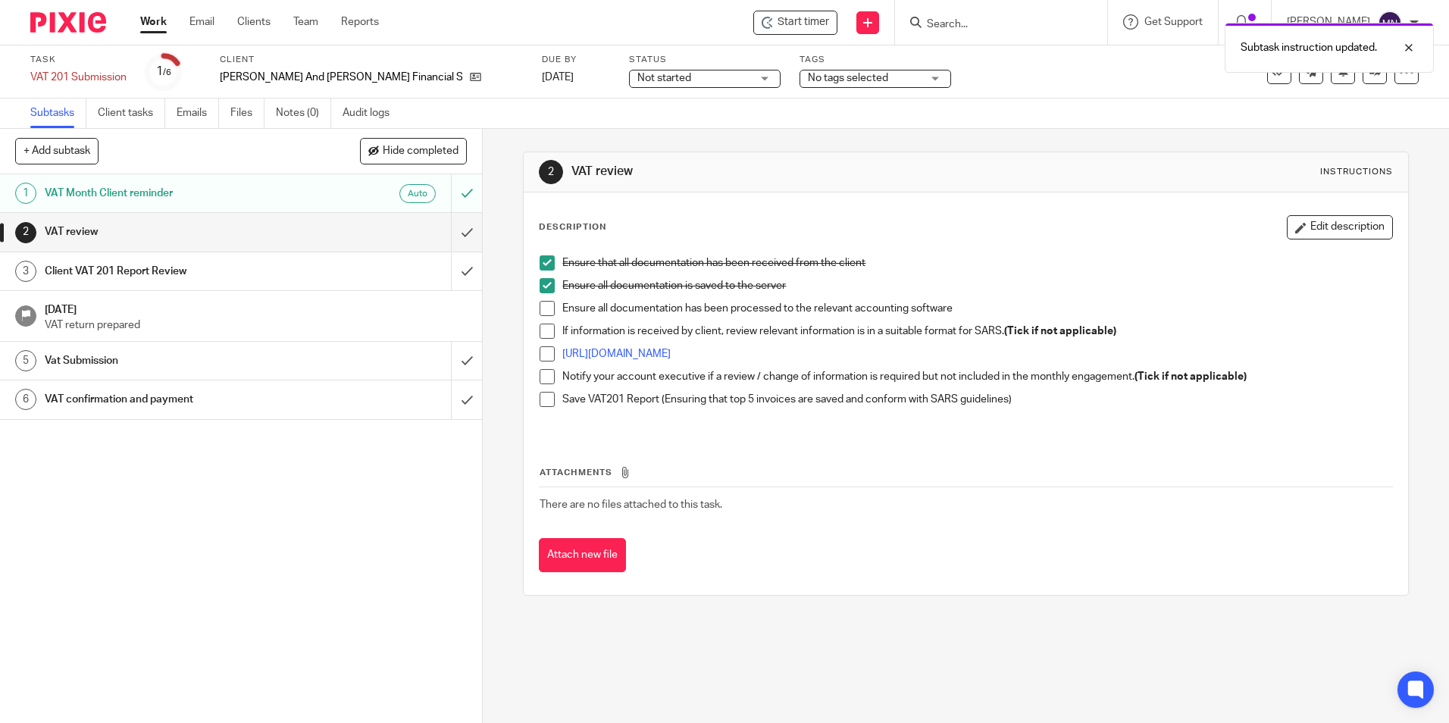  Describe the element at coordinates (256, 325) in the screenshot. I see `p: VAT return prepared` at that location.